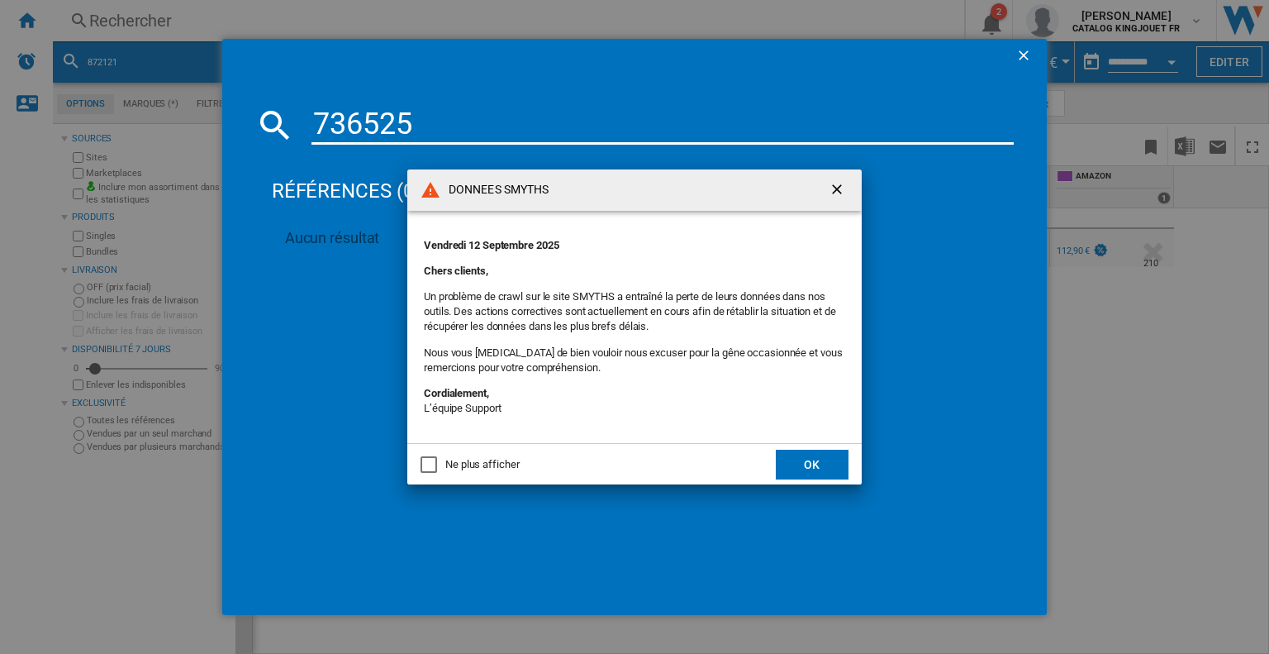  What do you see at coordinates (456, 270) in the screenshot?
I see `strong: Chers clients,` at bounding box center [456, 270].